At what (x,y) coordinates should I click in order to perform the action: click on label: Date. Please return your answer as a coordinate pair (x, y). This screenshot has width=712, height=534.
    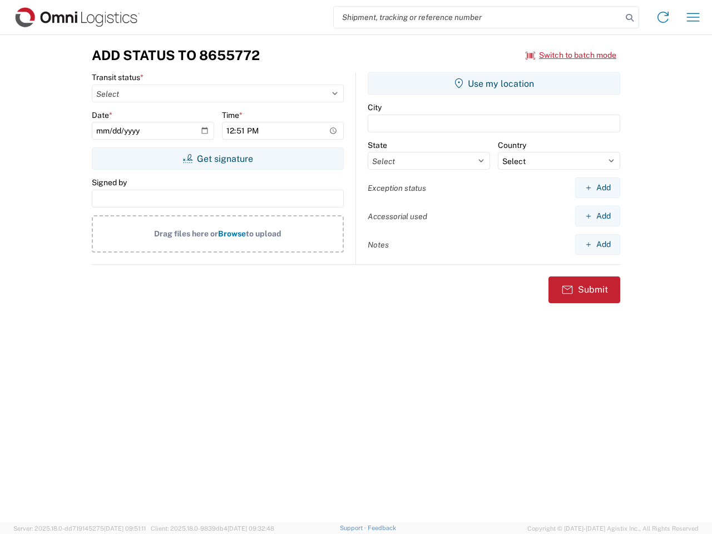
    Looking at the image, I should click on (102, 115).